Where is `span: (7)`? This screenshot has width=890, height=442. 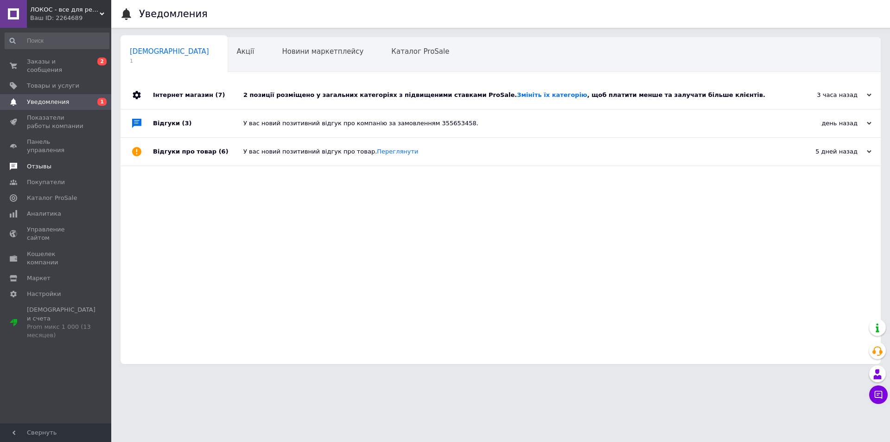 span: (7) is located at coordinates (220, 95).